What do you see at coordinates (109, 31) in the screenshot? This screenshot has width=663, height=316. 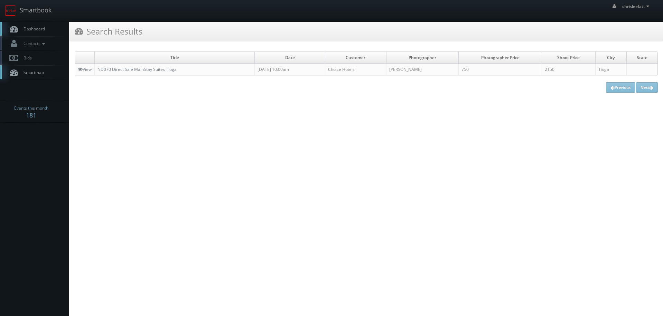 I see `h3: Search Results` at bounding box center [109, 31].